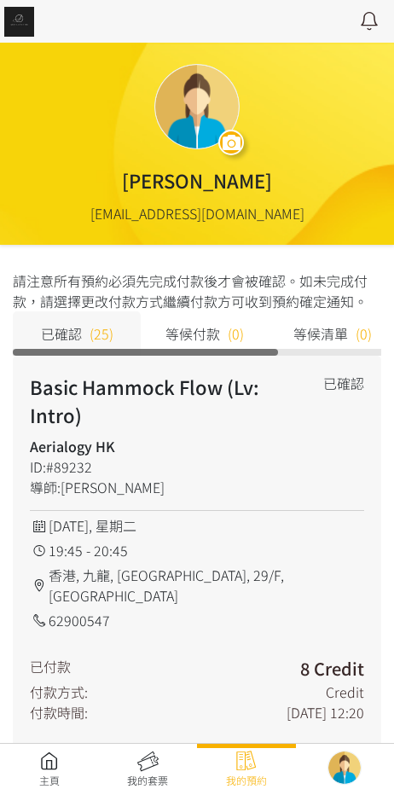 The width and height of the screenshot is (394, 795). I want to click on div: 已確認, so click(344, 383).